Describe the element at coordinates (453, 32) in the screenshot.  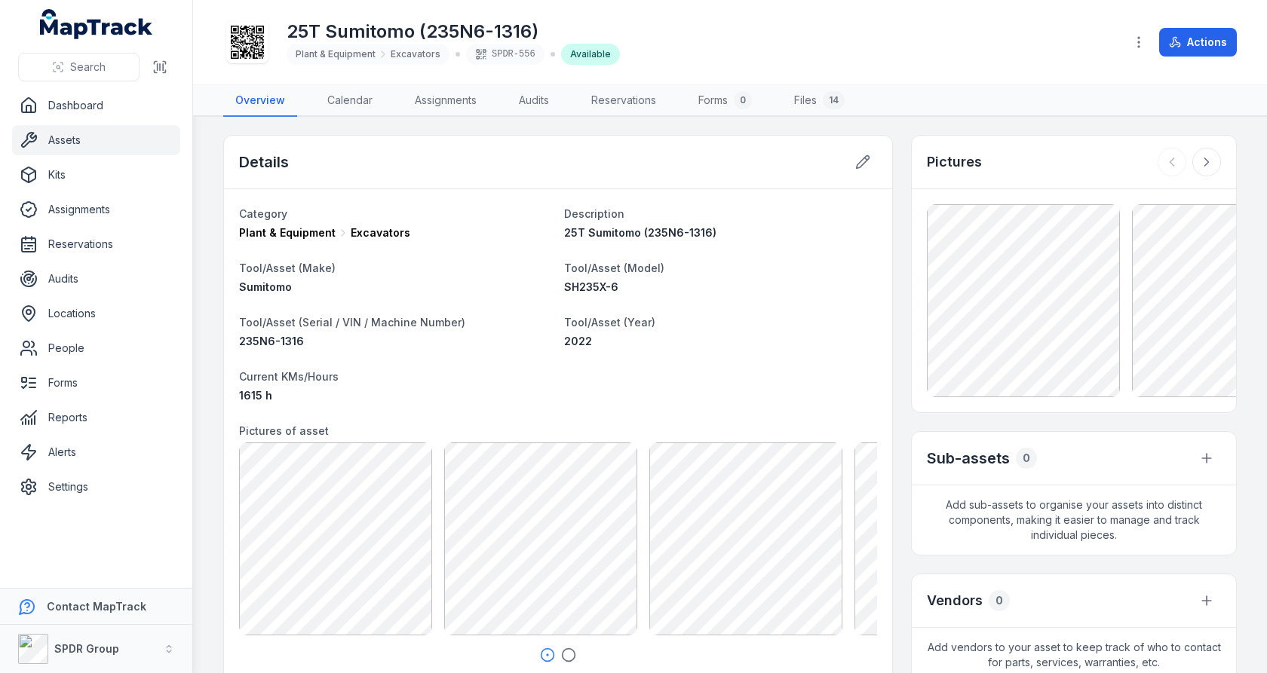
I see `h1: 25T Sumitomo (235N6-1316)` at that location.